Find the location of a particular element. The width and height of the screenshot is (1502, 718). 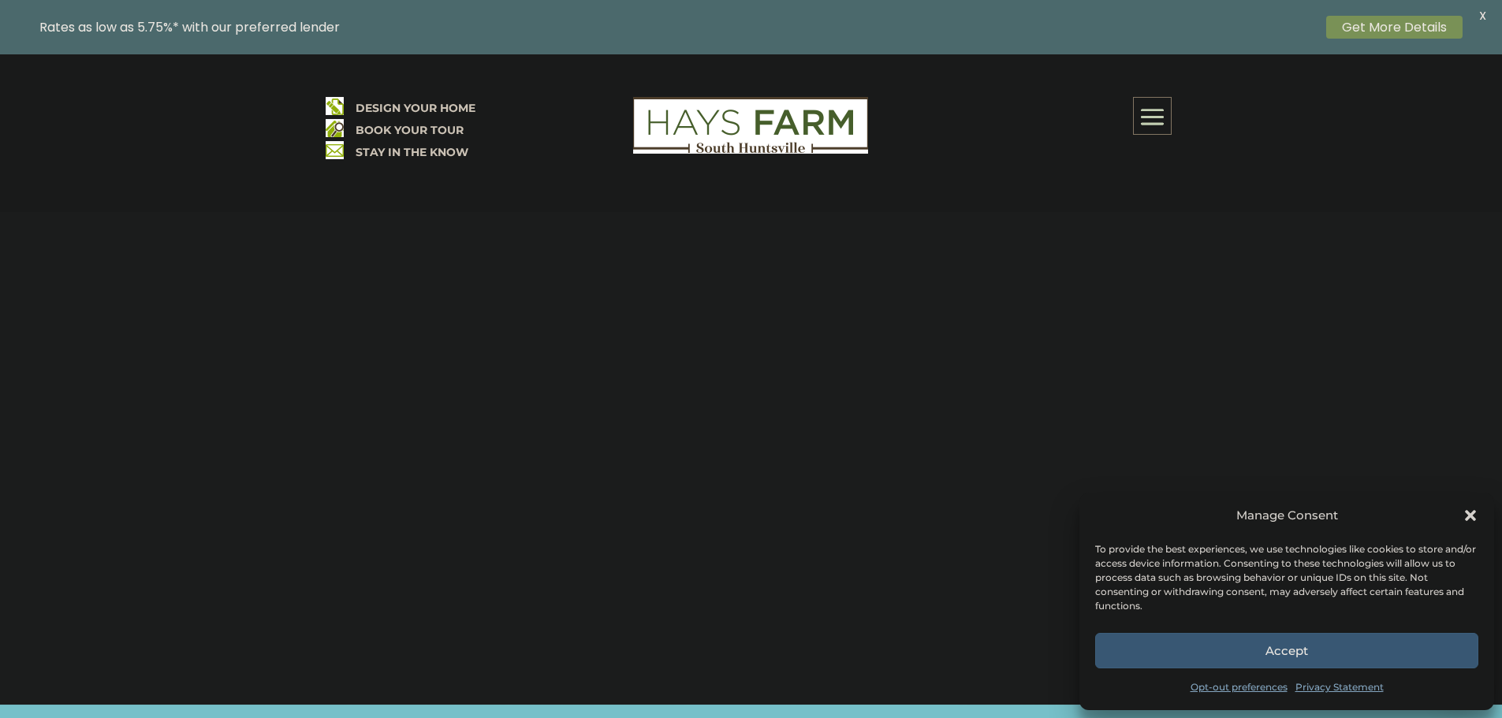

a: Opt-out preferences is located at coordinates (1238, 687).